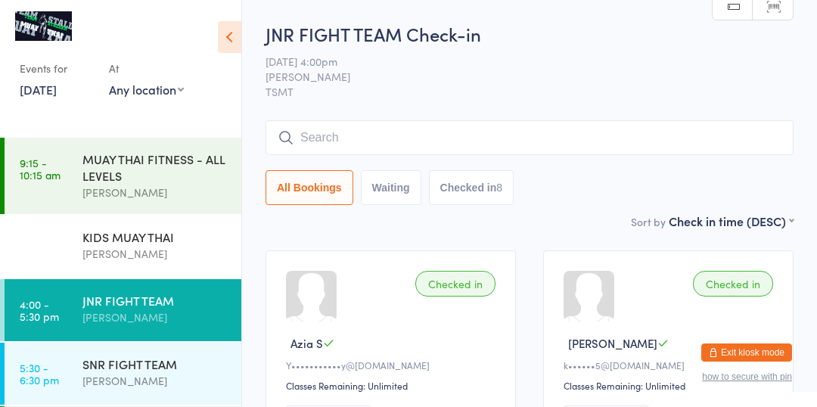  I want to click on img: Team Stalder Muay Thai, so click(43, 26).